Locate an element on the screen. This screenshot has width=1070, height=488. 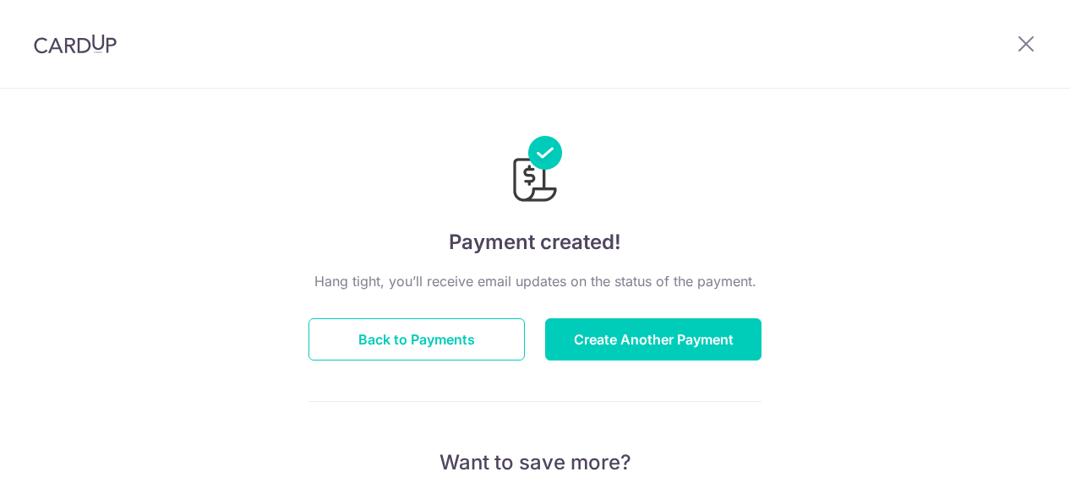
img: Payments is located at coordinates (535, 172).